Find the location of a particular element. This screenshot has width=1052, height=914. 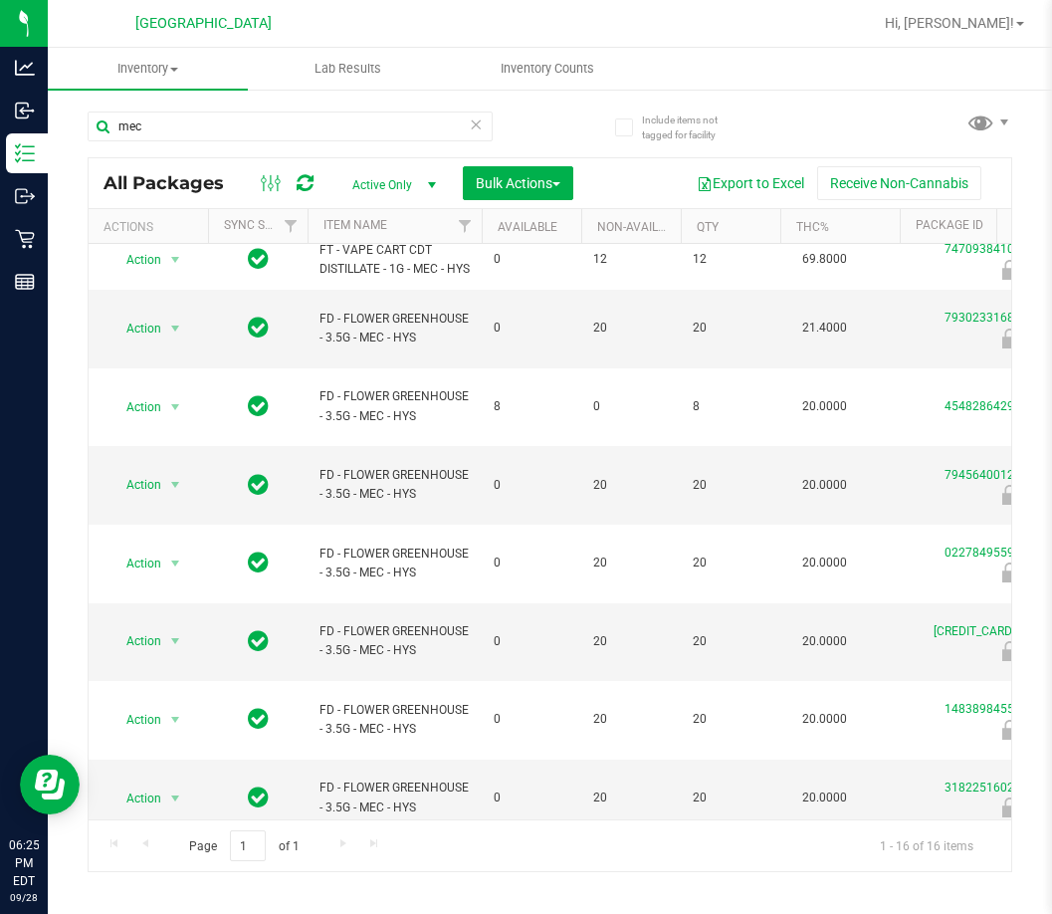

input: 1 is located at coordinates (248, 845).